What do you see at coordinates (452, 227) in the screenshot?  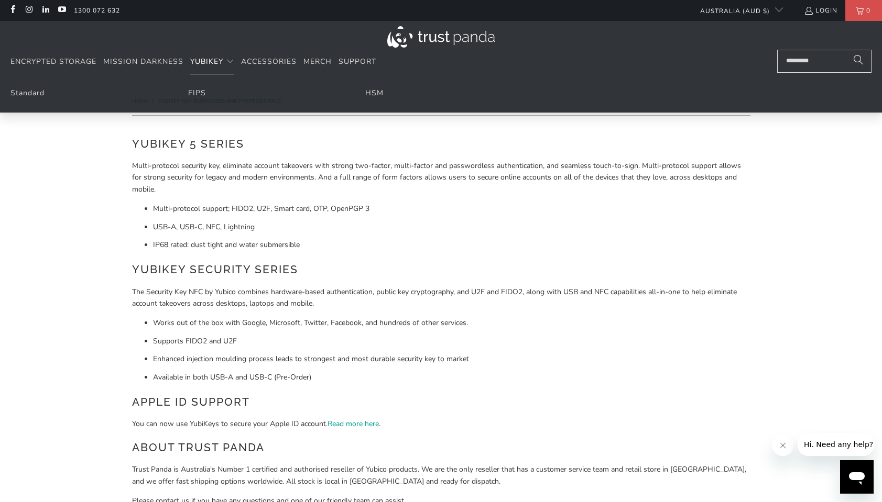 I see `li: USB-A, USB-C, NFC, Lightning` at bounding box center [452, 227].